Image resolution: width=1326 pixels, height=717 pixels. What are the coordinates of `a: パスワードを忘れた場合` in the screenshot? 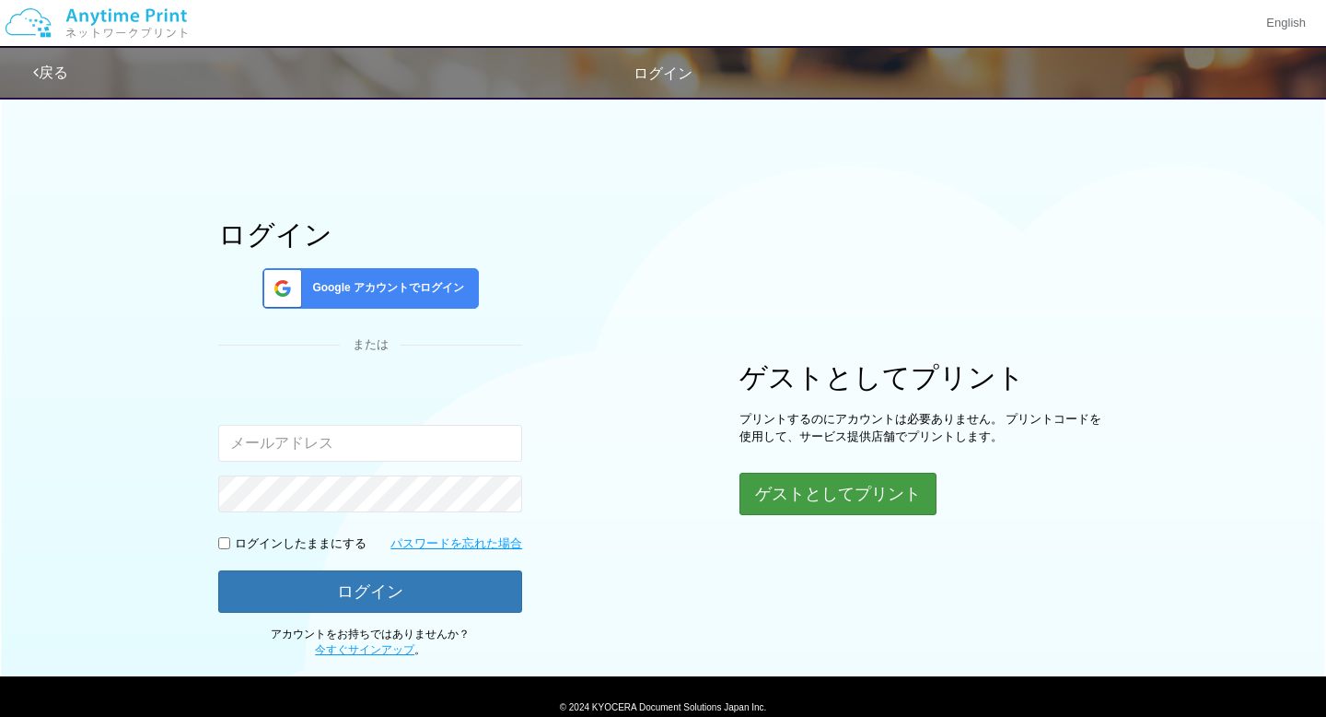 It's located at (456, 543).